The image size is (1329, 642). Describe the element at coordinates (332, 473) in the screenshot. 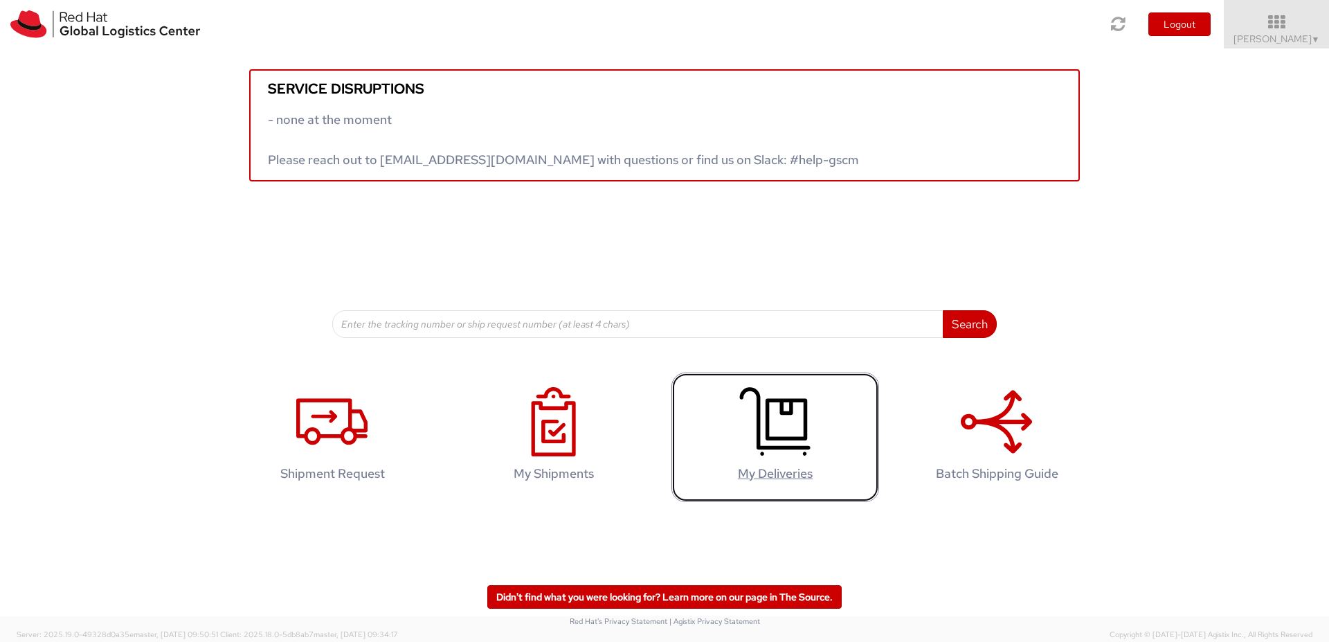

I see `h4: Shipment Request` at that location.